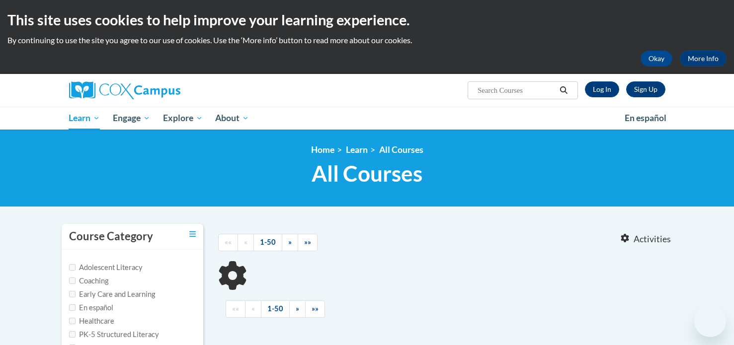 Image resolution: width=734 pixels, height=345 pixels. What do you see at coordinates (645, 118) in the screenshot?
I see `span: En español` at bounding box center [645, 118].